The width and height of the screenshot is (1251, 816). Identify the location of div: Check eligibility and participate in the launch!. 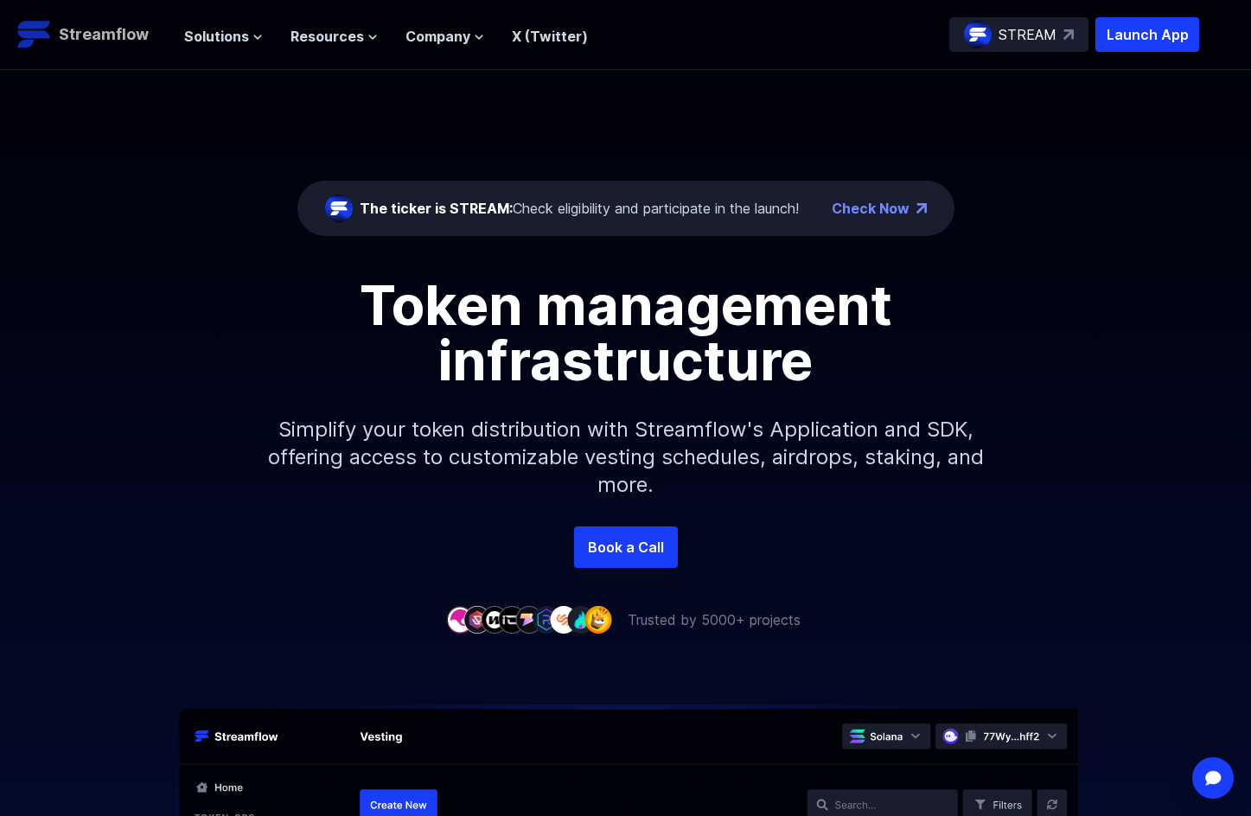
(579, 208).